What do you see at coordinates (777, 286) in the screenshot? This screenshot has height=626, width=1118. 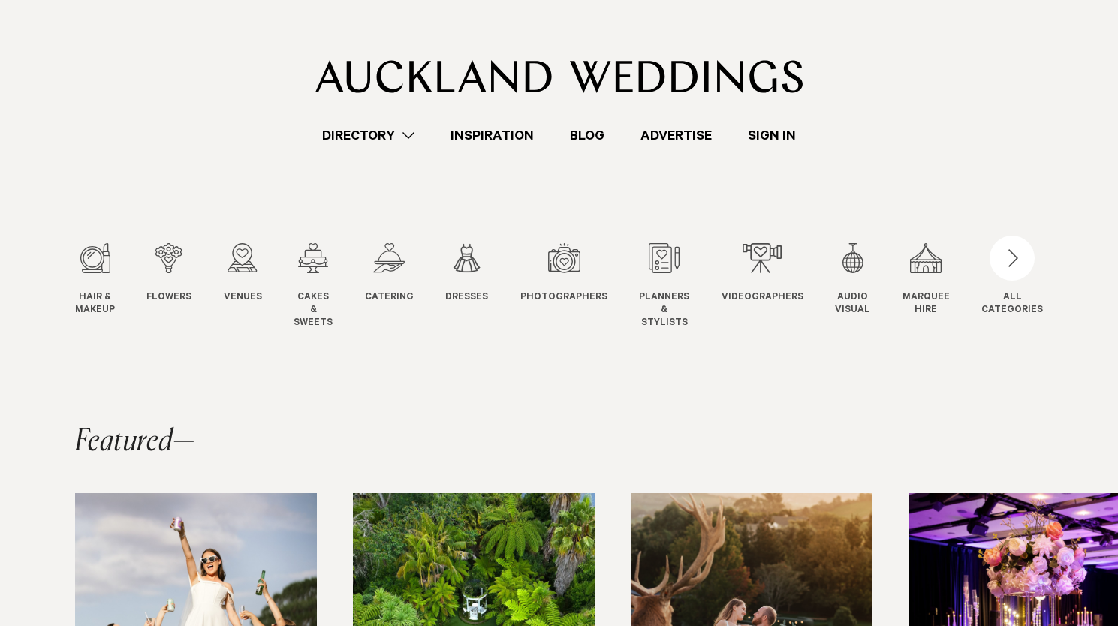 I see `swiper-slide: 9 / 12` at bounding box center [777, 286].